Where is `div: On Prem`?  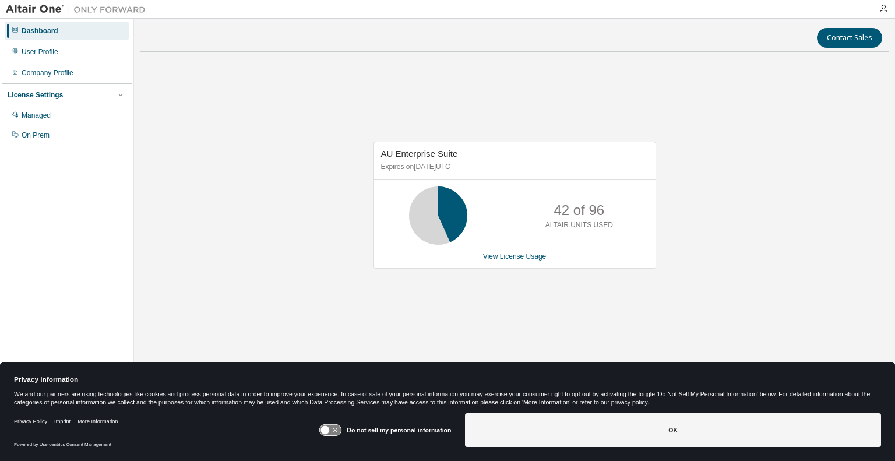 div: On Prem is located at coordinates (36, 135).